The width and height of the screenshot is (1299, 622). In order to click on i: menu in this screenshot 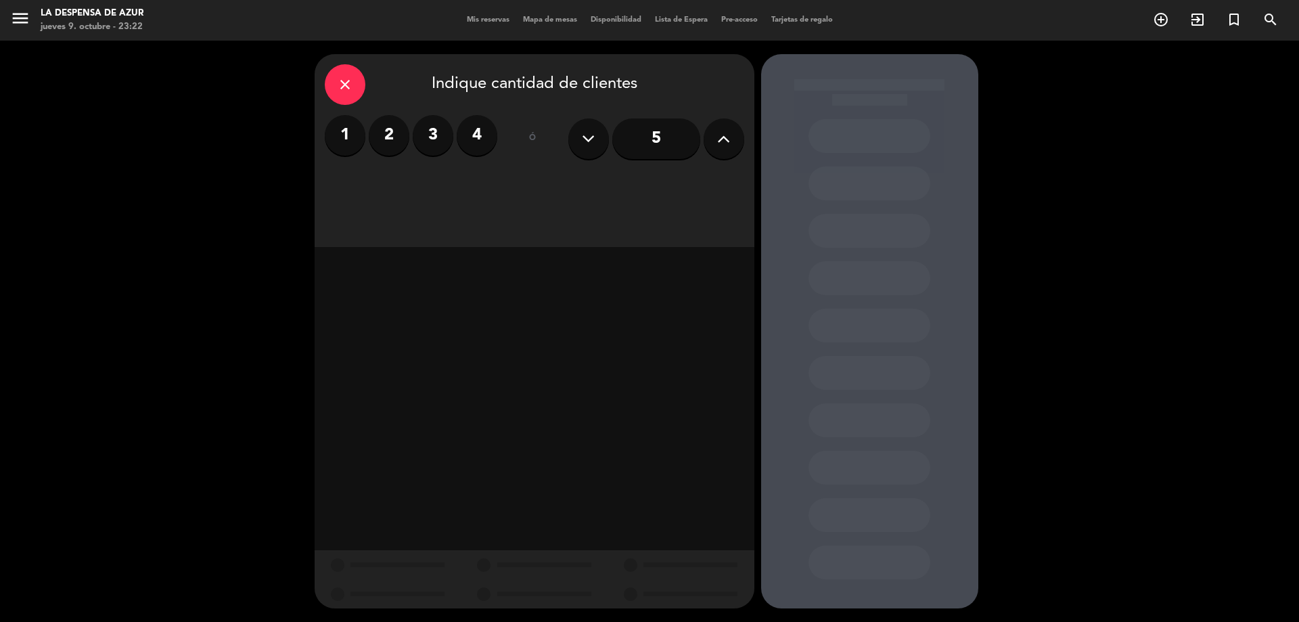, I will do `click(20, 18)`.